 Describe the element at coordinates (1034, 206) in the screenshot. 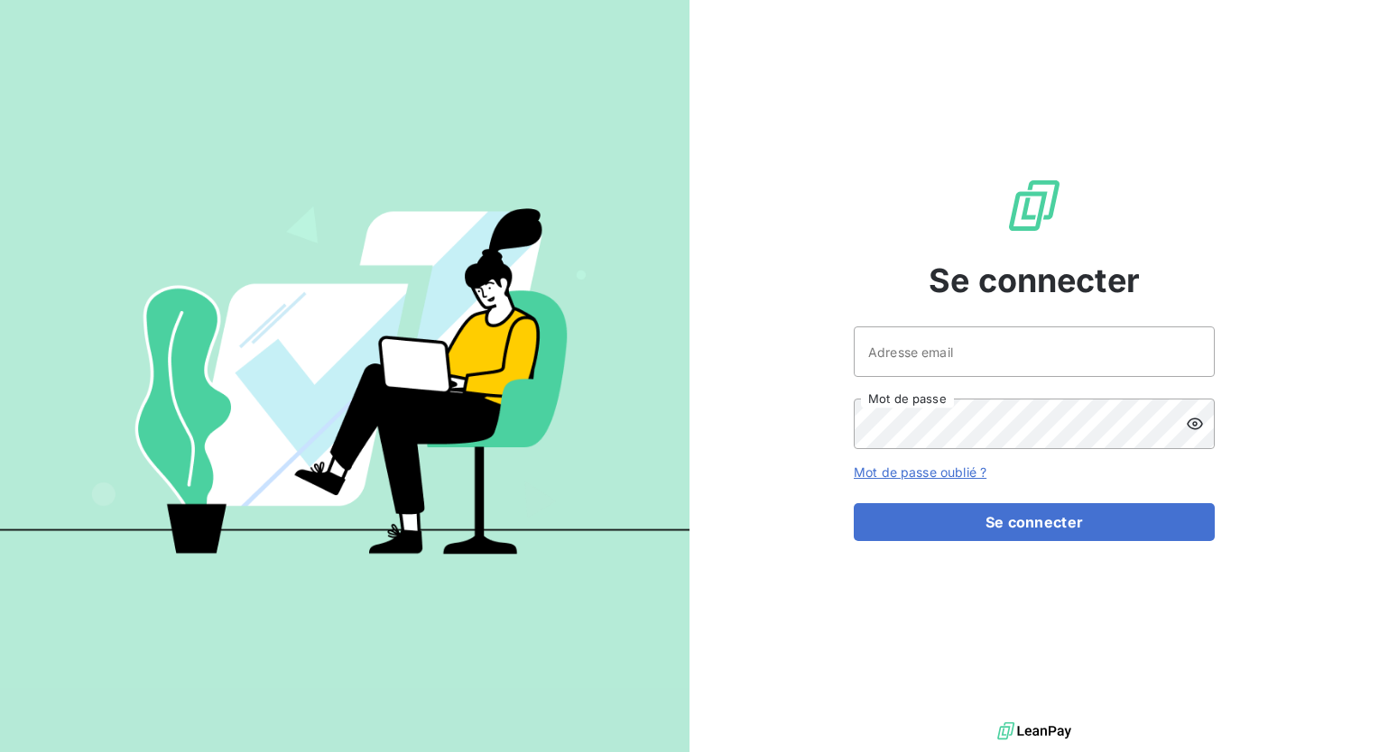

I see `img: Logo LeanPay` at that location.